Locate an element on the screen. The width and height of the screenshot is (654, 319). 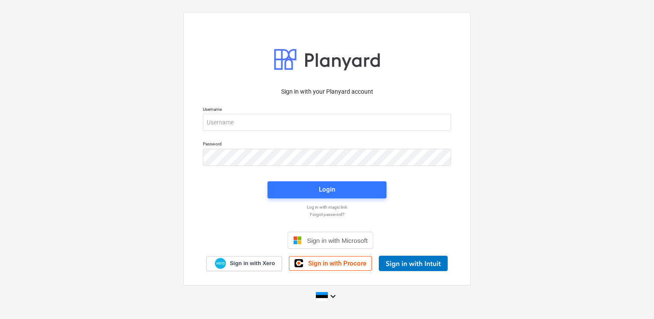
a: Sign in with Xero is located at coordinates (244, 264).